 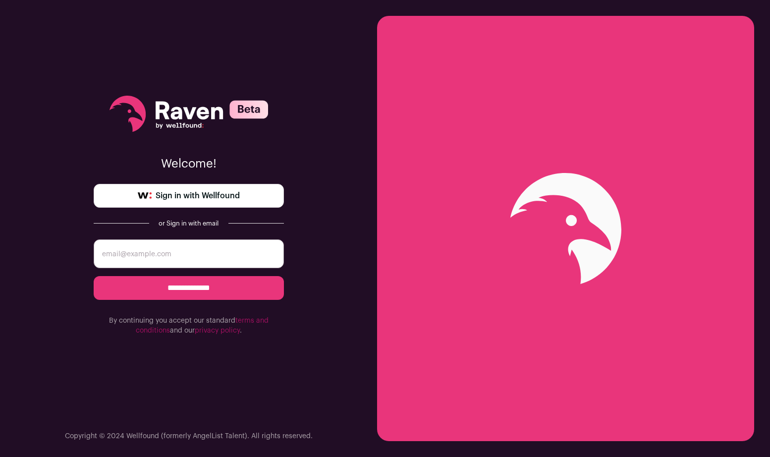 I want to click on div: or Sign in with email, so click(x=189, y=223).